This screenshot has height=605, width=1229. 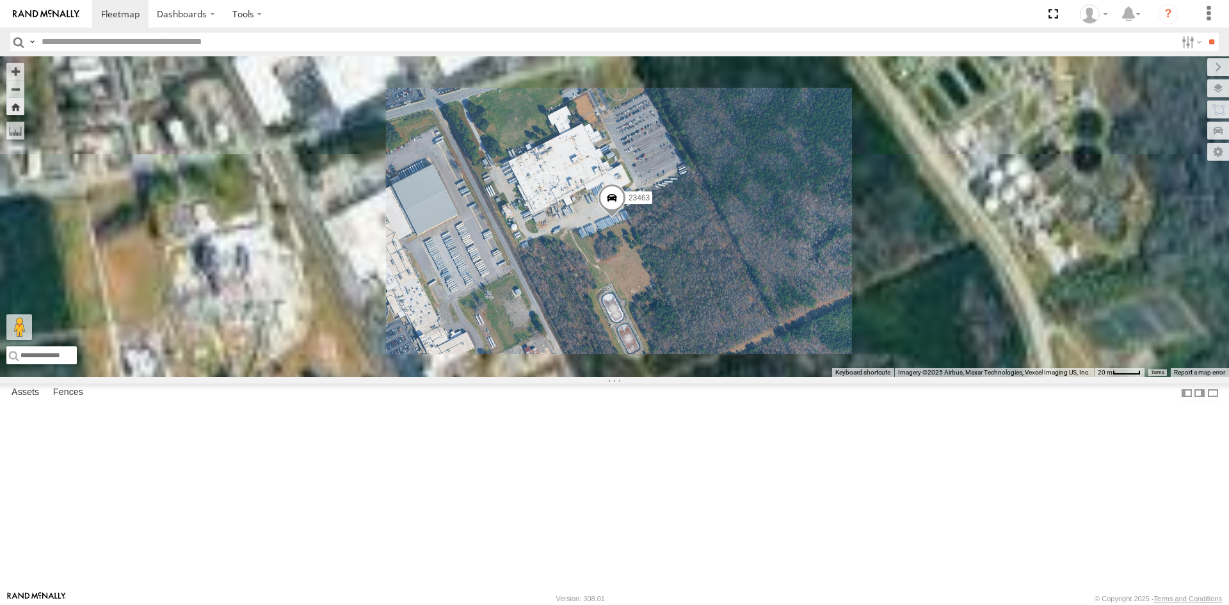 I want to click on span: Imagery ©2025 Airbus, Maxar Technologies, Vexcel Imaging US, Inc., so click(x=994, y=372).